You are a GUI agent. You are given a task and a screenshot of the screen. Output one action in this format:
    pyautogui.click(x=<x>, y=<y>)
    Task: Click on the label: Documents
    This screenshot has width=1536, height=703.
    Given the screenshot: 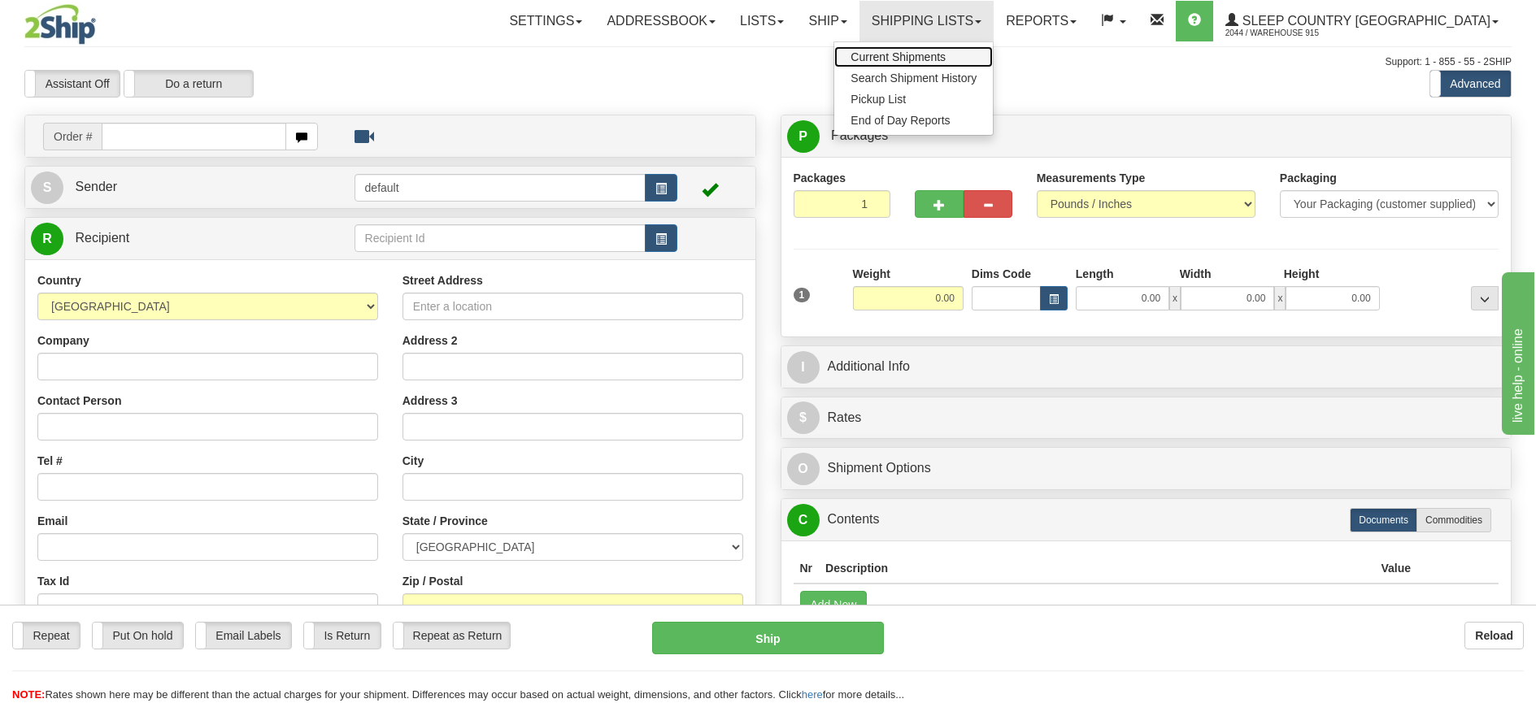 What is the action you would take?
    pyautogui.click(x=1383, y=520)
    